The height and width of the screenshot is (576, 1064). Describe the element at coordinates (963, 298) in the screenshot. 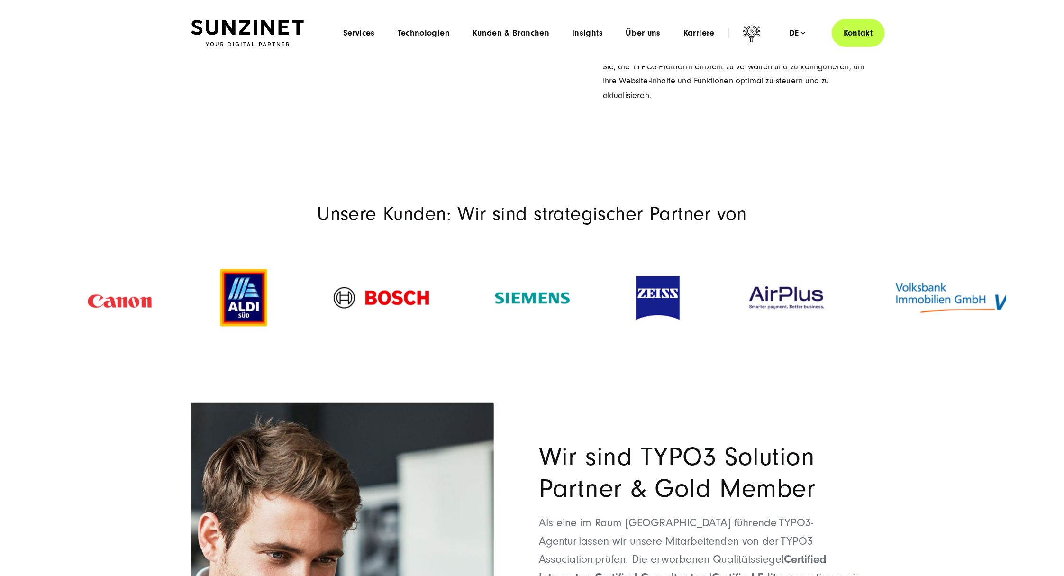

I see `img: Kundenlogo Volksbank Immobilien GmbH blaue/orange - Digitalagentur SUNZINET` at that location.